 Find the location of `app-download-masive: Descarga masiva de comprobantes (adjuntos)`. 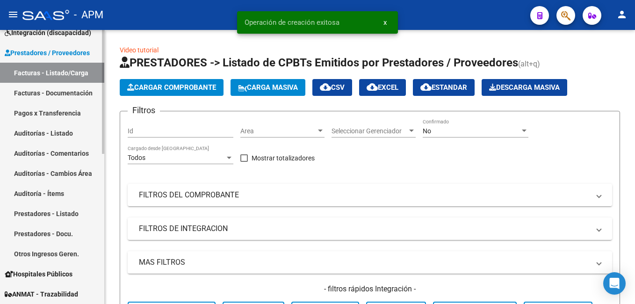

app-download-masive: Descarga masiva de comprobantes (adjuntos) is located at coordinates (524, 87).